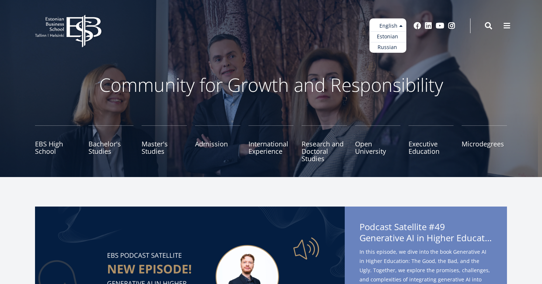  What do you see at coordinates (452, 26) in the screenshot?
I see `a: Instagram` at bounding box center [452, 26].